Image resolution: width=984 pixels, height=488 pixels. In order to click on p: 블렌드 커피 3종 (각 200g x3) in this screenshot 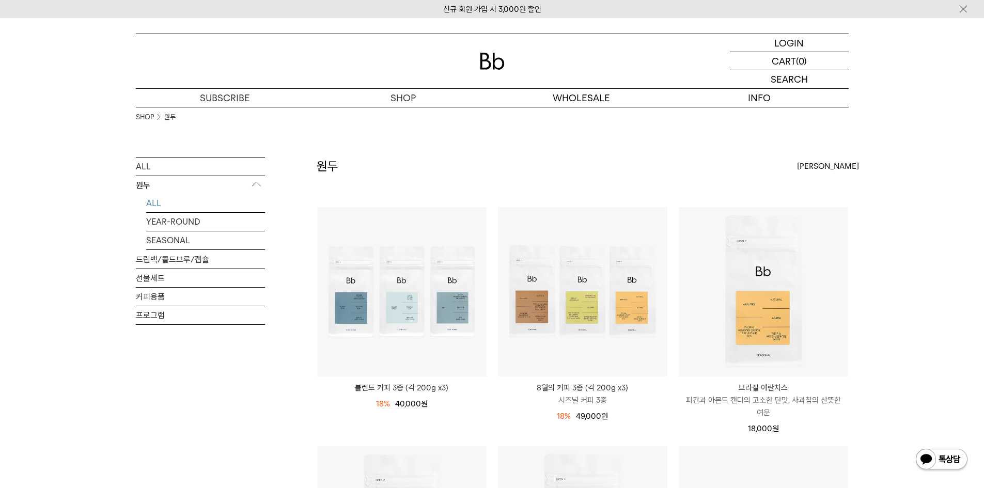, I will do `click(402, 388)`.